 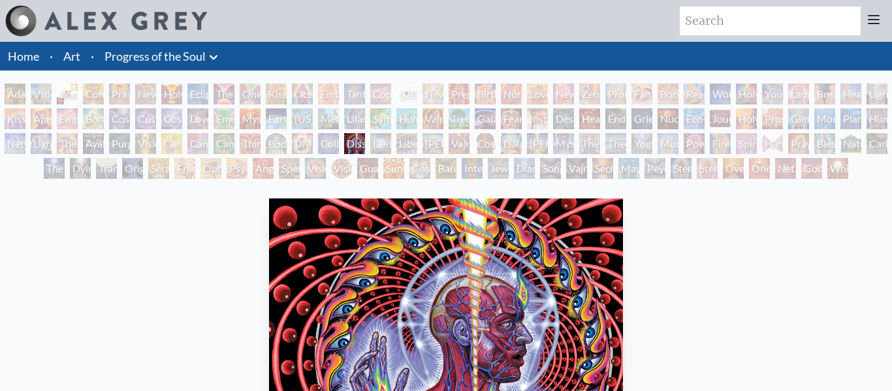 What do you see at coordinates (629, 168) in the screenshot?
I see `div: Mayan Being` at bounding box center [629, 168].